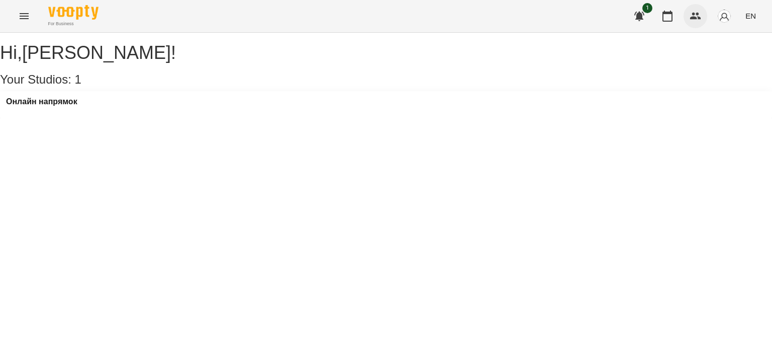  Describe the element at coordinates (73, 24) in the screenshot. I see `span: For Business` at that location.